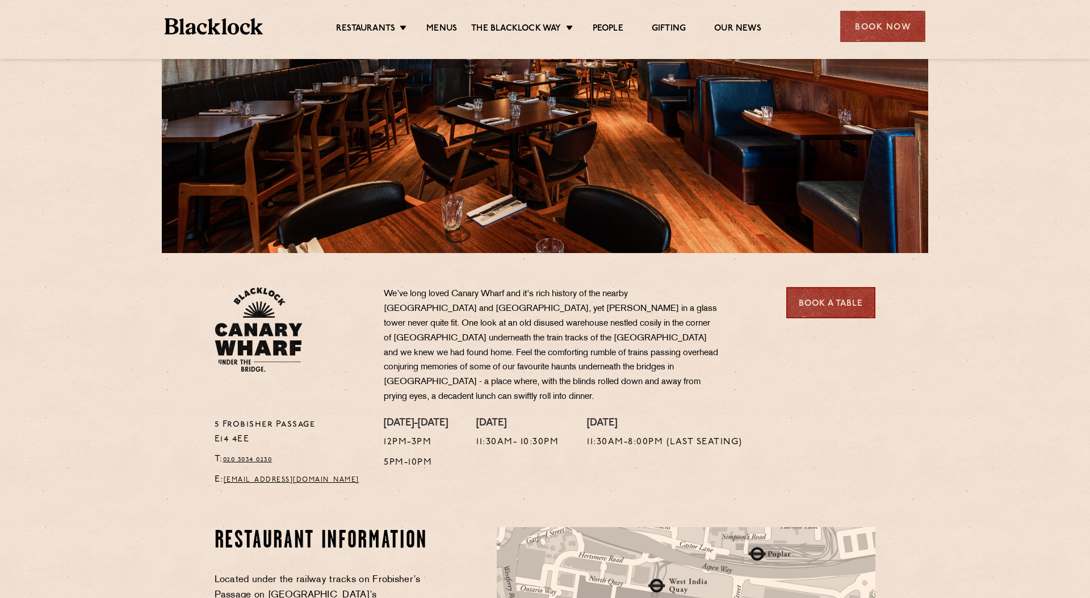 The image size is (1090, 598). I want to click on a: 020 3034 0230, so click(247, 460).